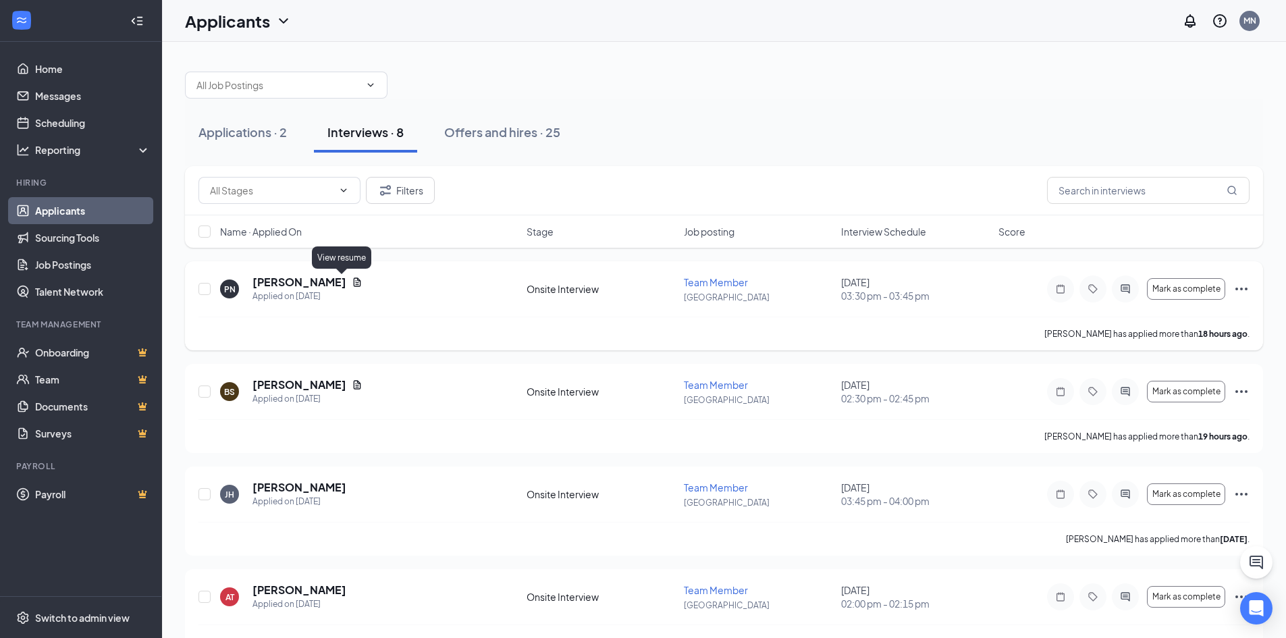 Image resolution: width=1286 pixels, height=638 pixels. What do you see at coordinates (1223, 333) in the screenshot?
I see `b: 18 hours ago` at bounding box center [1223, 333].